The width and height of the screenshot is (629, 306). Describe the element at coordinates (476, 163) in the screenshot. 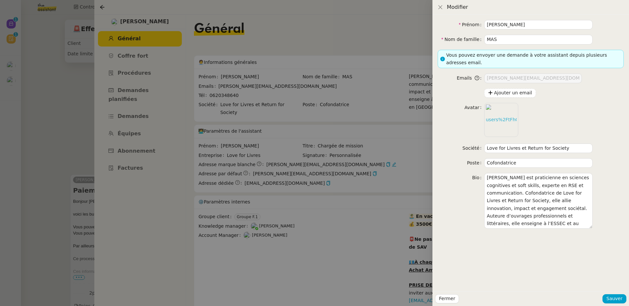

I see `label: Poste` at that location.